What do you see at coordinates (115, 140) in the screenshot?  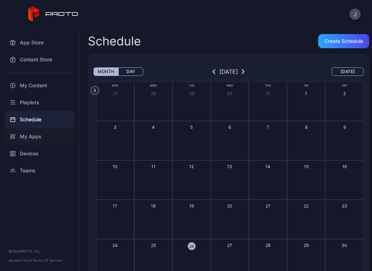 I see `button: 3` at bounding box center [115, 140].